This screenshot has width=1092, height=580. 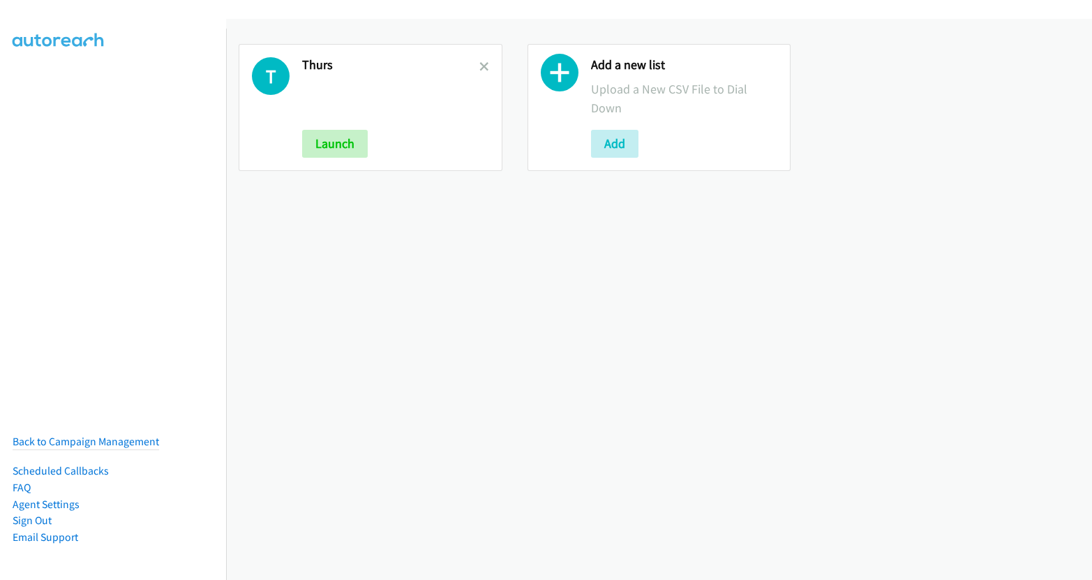 What do you see at coordinates (684, 65) in the screenshot?
I see `h2: Add a new list` at bounding box center [684, 65].